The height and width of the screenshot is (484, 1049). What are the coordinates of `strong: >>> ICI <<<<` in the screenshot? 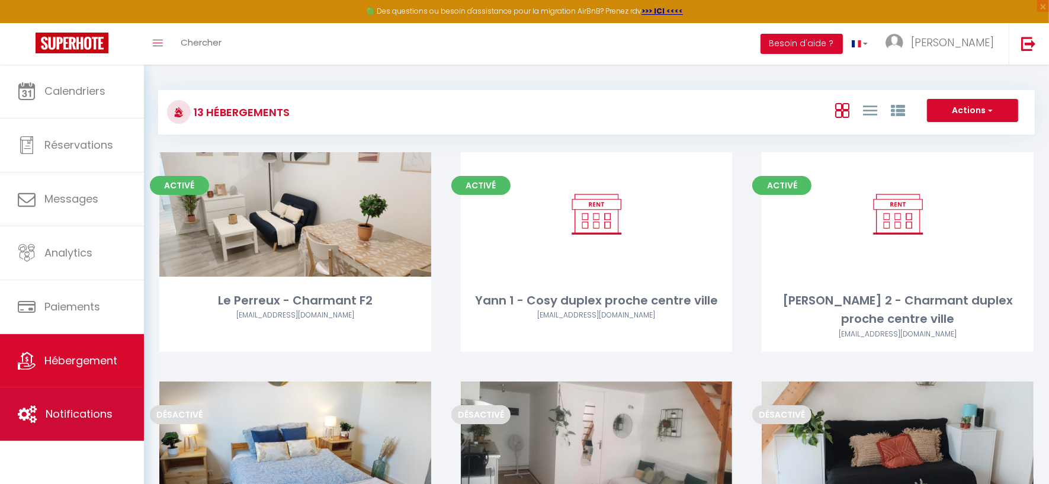 It's located at (662, 11).